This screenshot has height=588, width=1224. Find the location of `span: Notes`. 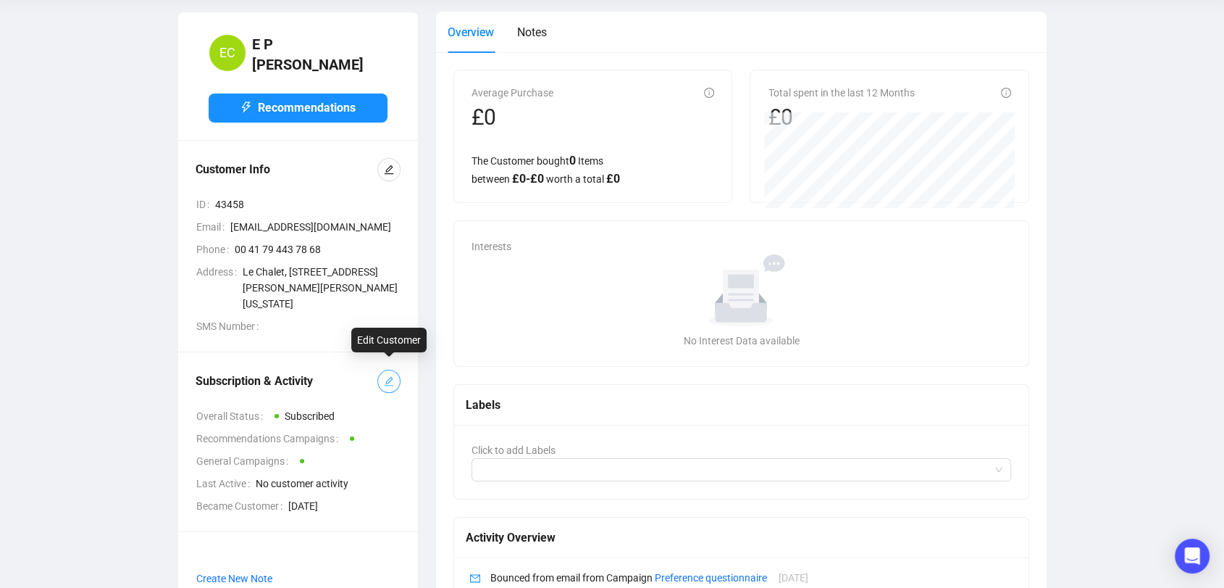

span: Notes is located at coordinates (532, 32).